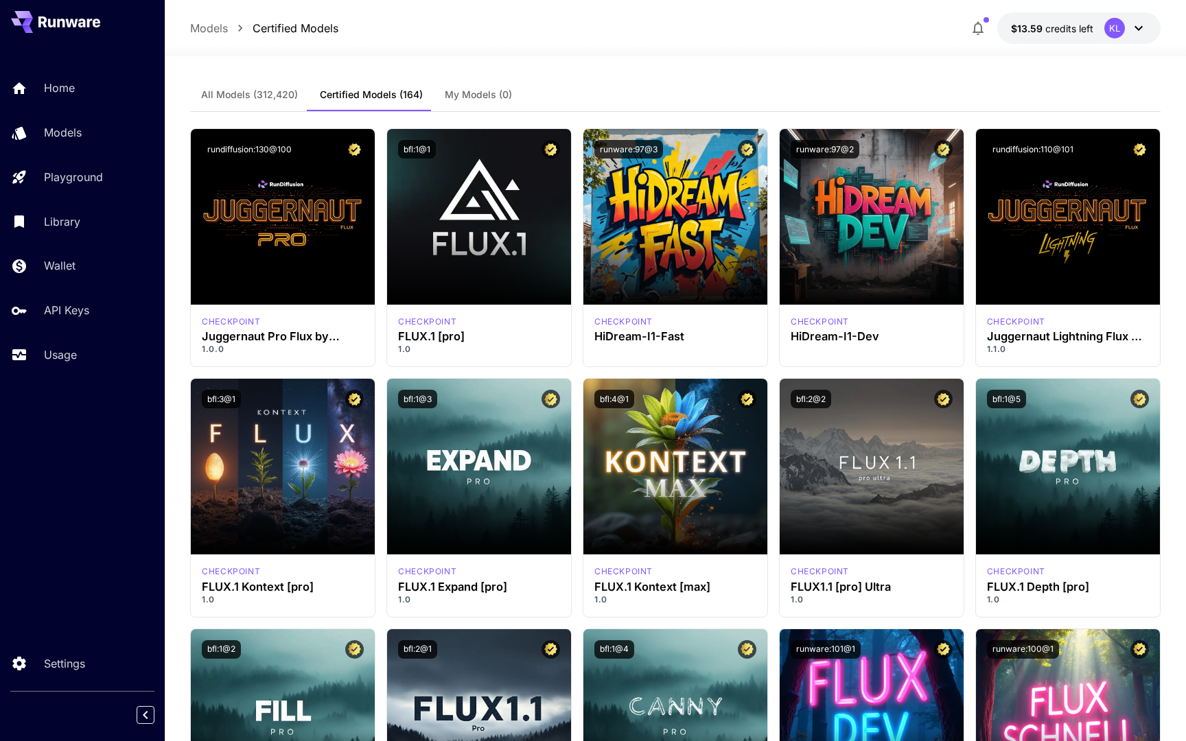  I want to click on button: runware:101@1, so click(826, 649).